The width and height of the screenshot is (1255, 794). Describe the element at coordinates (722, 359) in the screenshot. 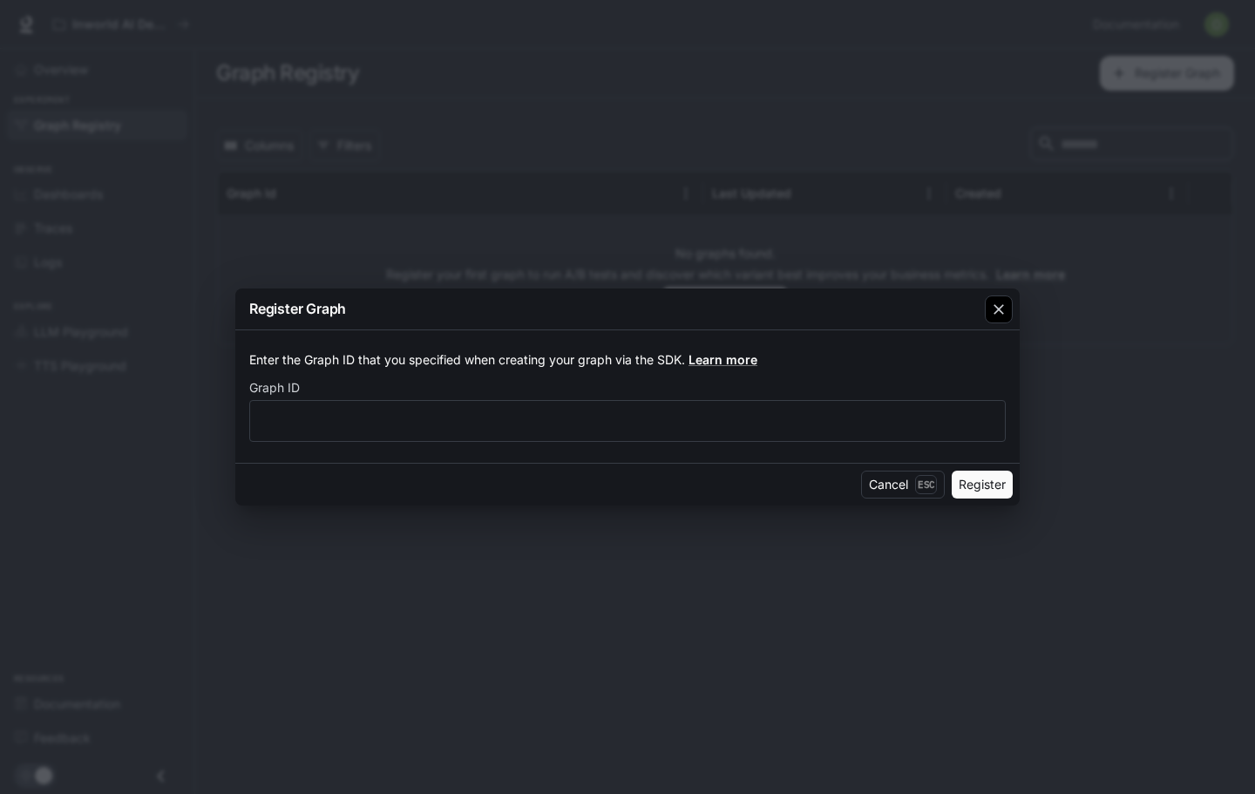

I see `a: Learn more` at that location.